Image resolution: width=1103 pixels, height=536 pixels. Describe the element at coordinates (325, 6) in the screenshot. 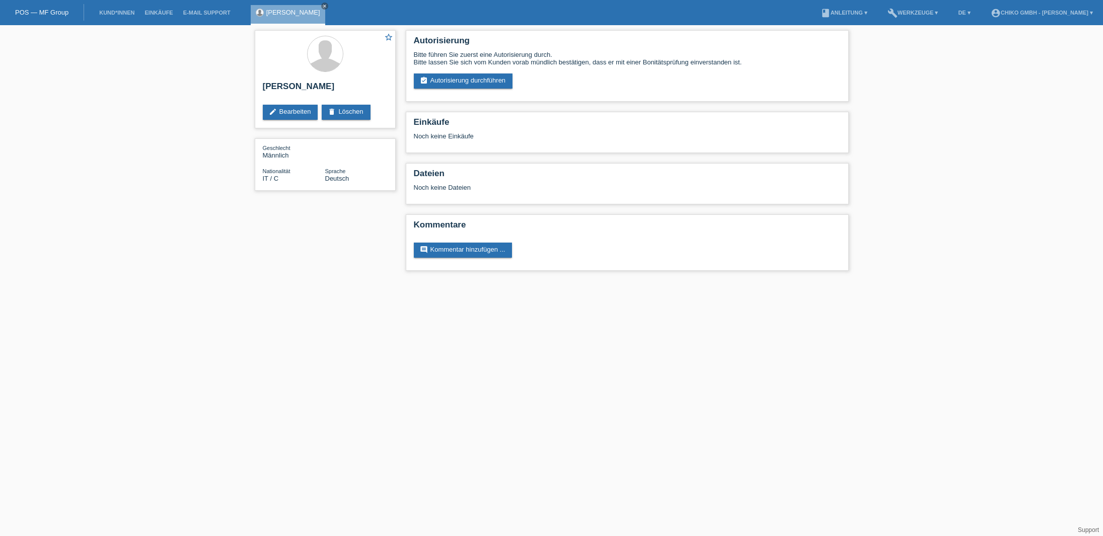

I see `a: close` at that location.